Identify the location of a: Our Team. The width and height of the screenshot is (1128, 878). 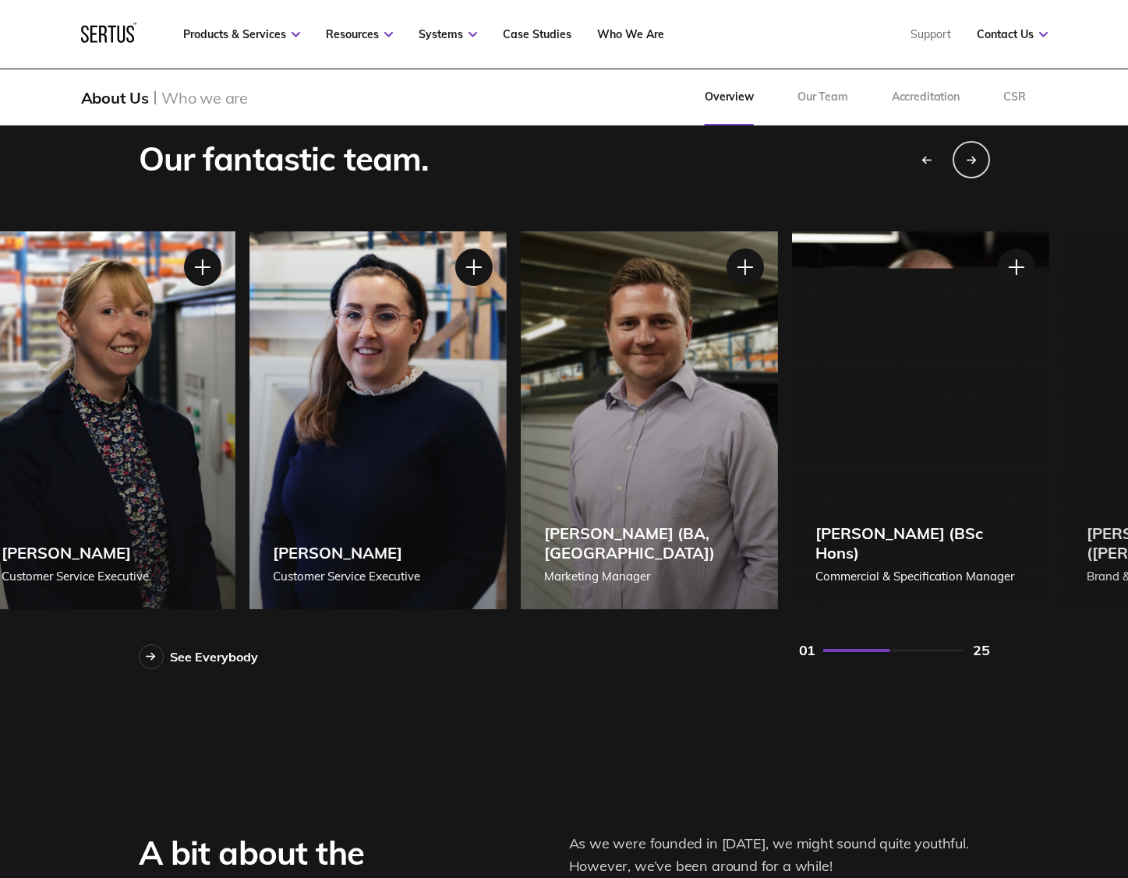
(822, 97).